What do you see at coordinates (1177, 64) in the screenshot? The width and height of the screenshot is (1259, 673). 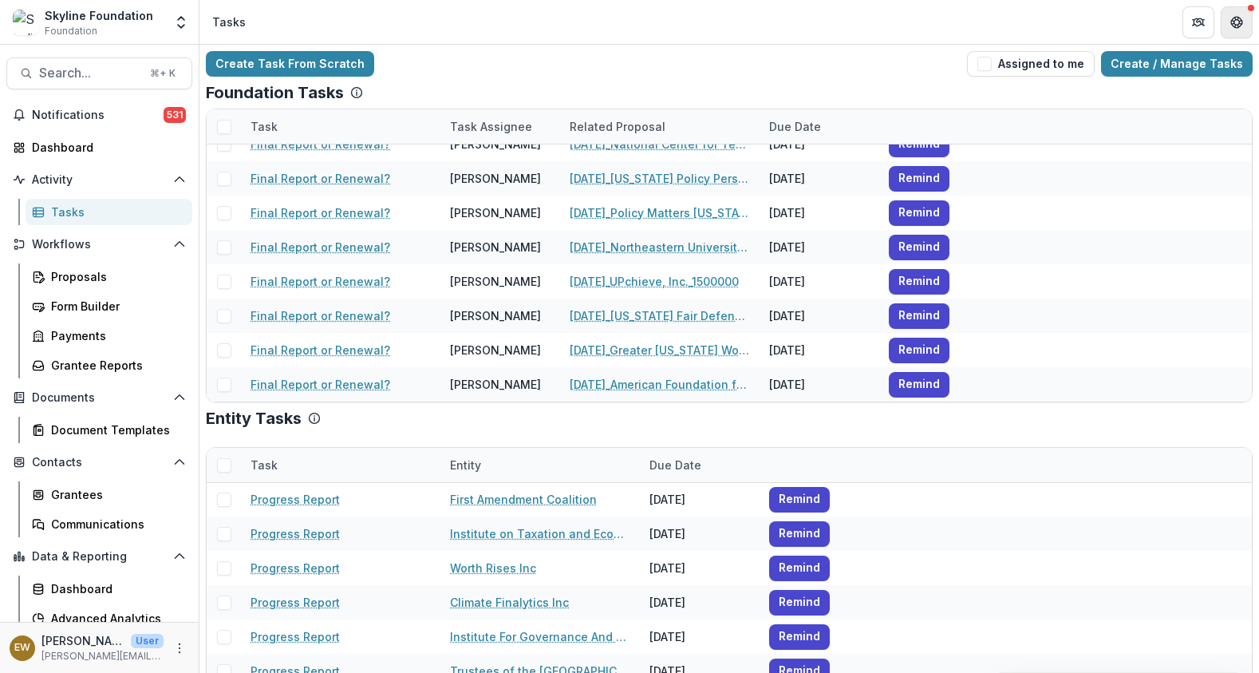 I see `a: Create / Manage Tasks` at bounding box center [1177, 64].